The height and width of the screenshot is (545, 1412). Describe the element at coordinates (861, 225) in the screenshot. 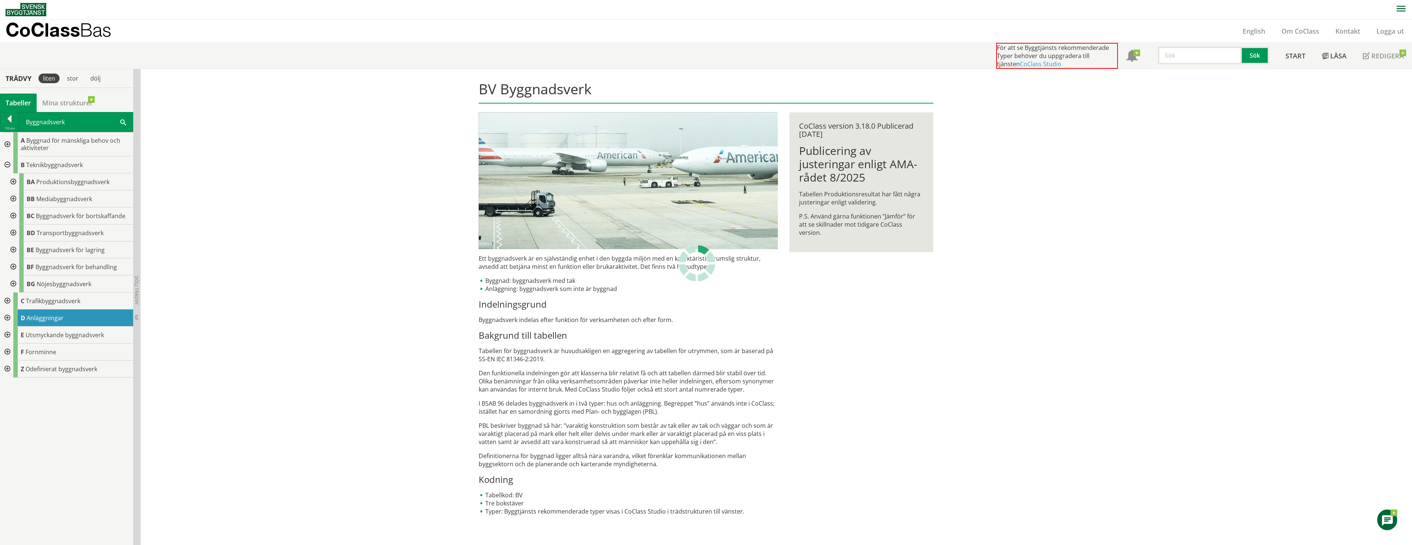

I see `p: P.S. Använd gärna funktionen ”Jämför” för att se skillnader mot tidigare CoClass version.` at that location.